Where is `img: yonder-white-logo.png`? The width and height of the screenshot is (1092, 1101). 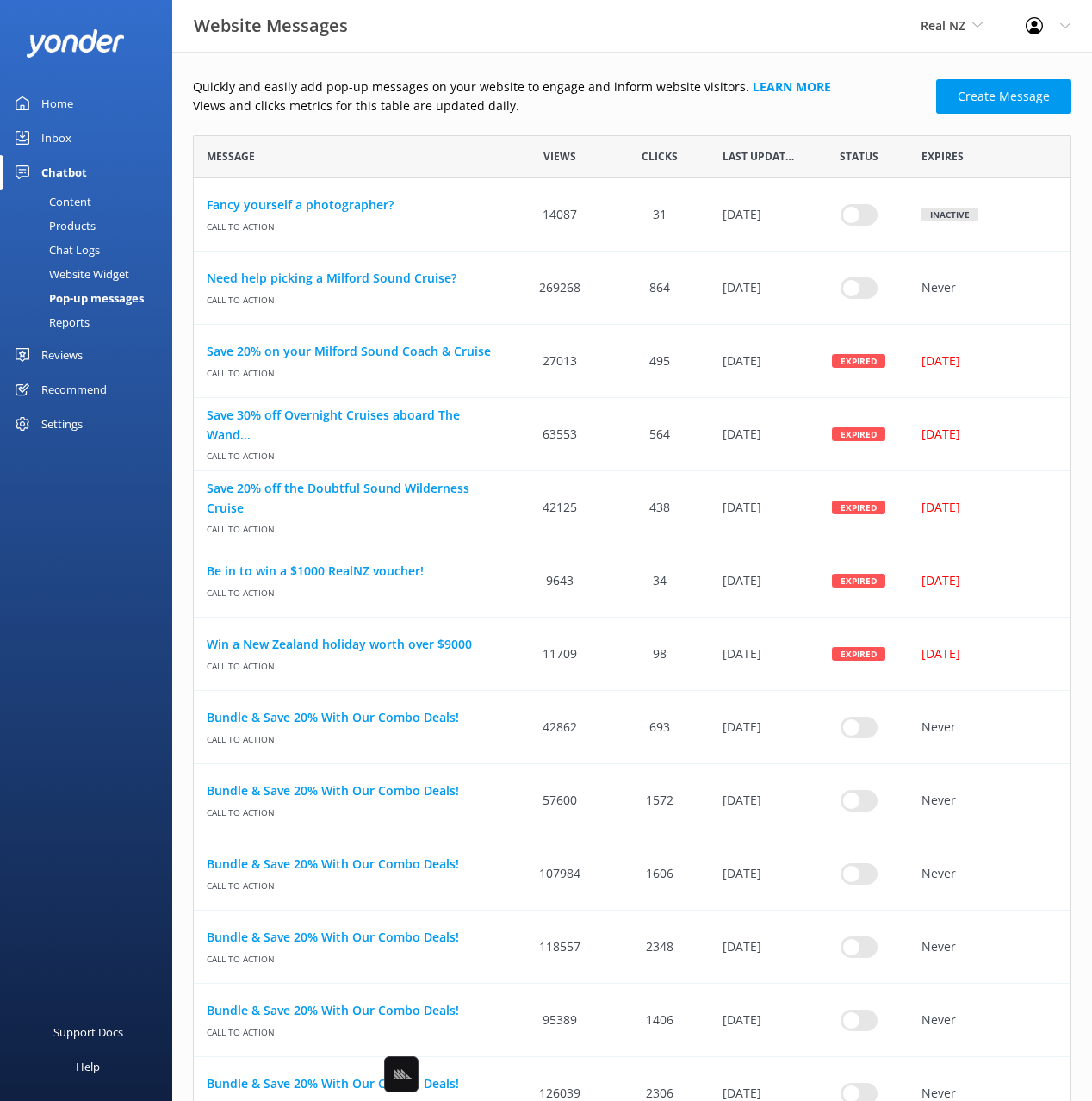
img: yonder-white-logo.png is located at coordinates (75, 43).